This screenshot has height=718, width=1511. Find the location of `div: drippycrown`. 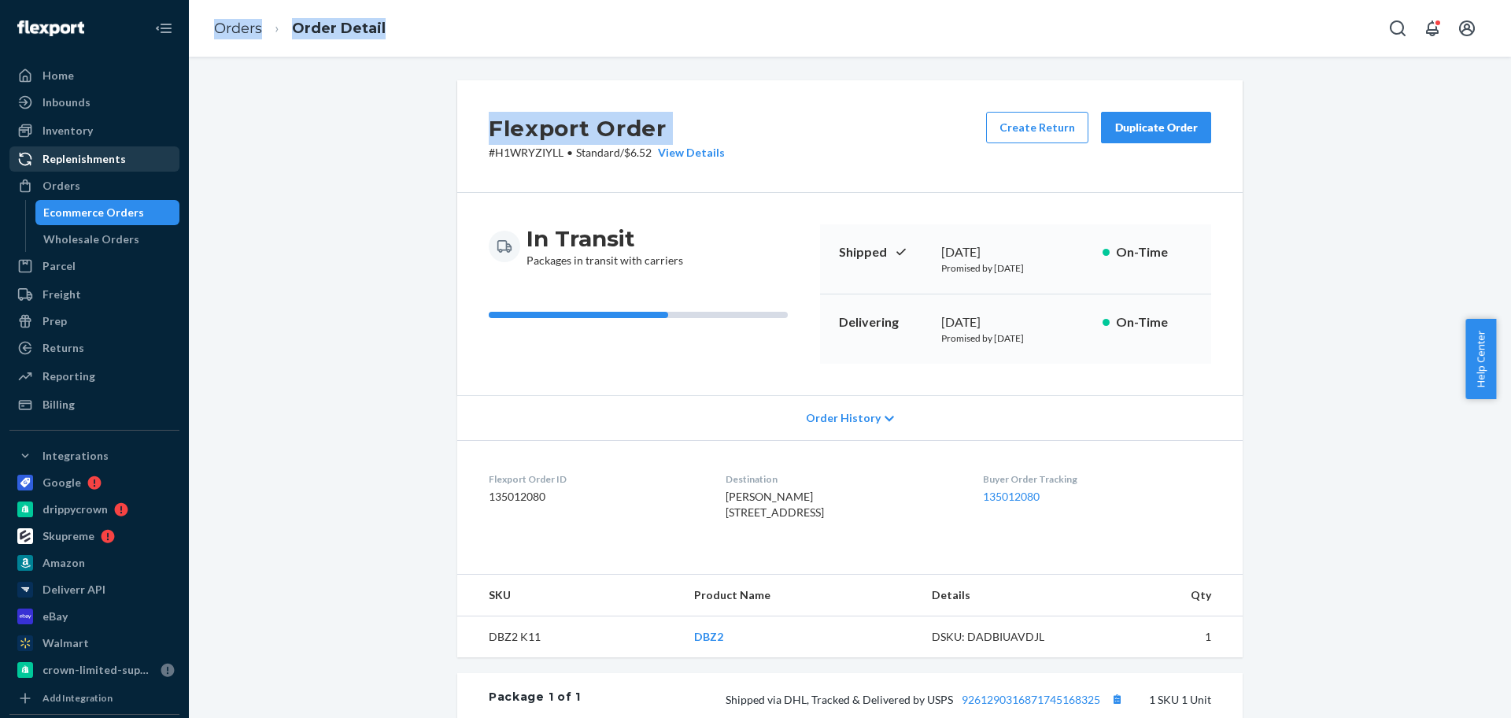

div: drippycrown is located at coordinates (75, 509).